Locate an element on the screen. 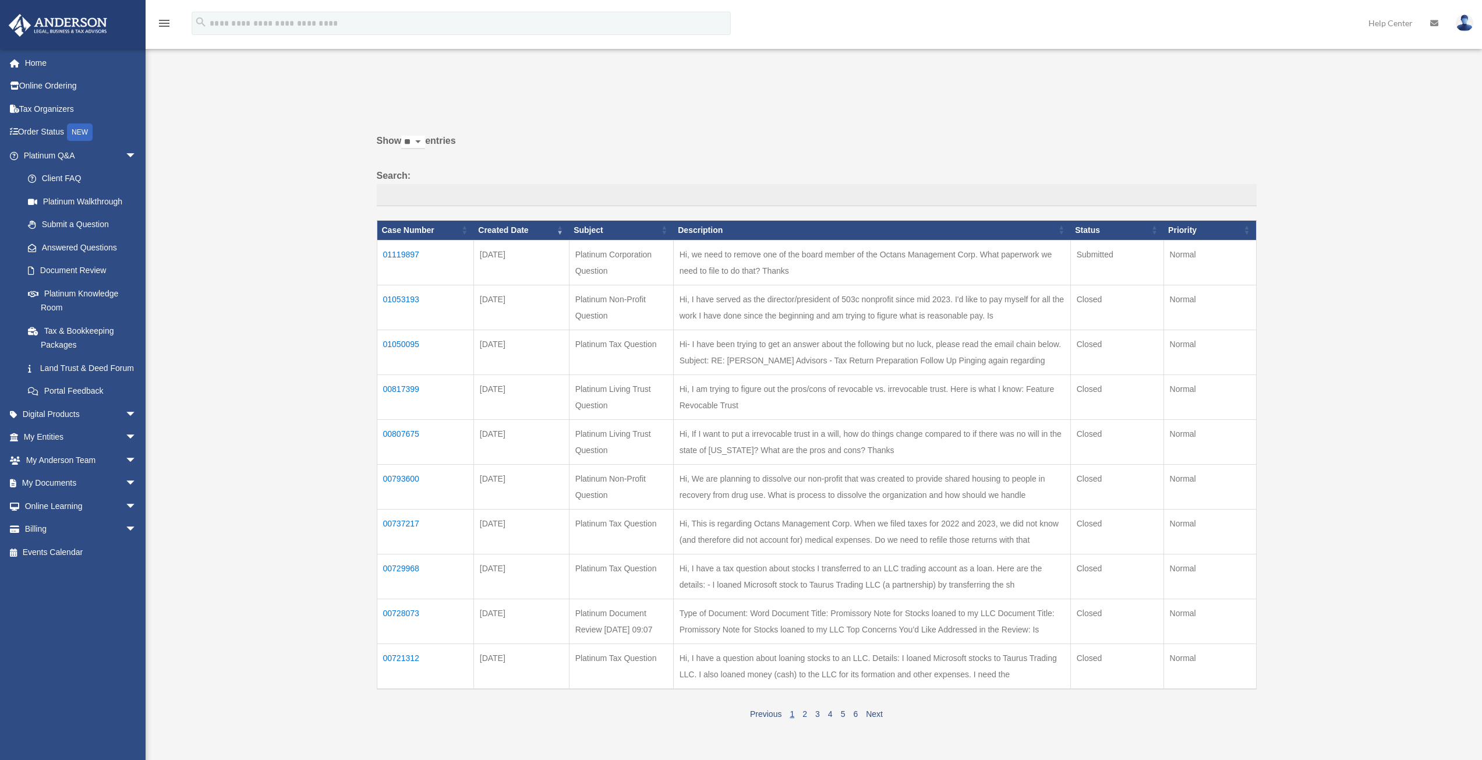 The image size is (1482, 760). a: Submit a Question is located at coordinates (82, 225).